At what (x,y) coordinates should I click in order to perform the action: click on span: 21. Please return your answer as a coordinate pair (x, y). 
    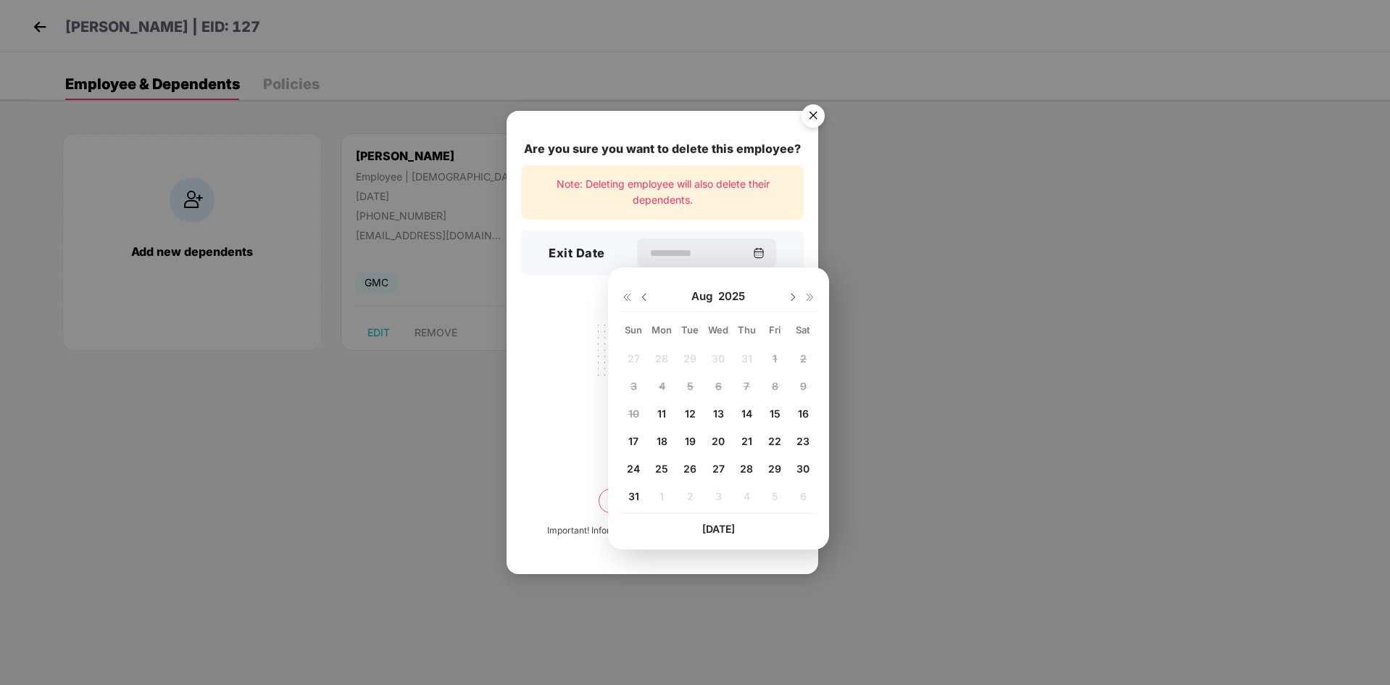
    Looking at the image, I should click on (746, 441).